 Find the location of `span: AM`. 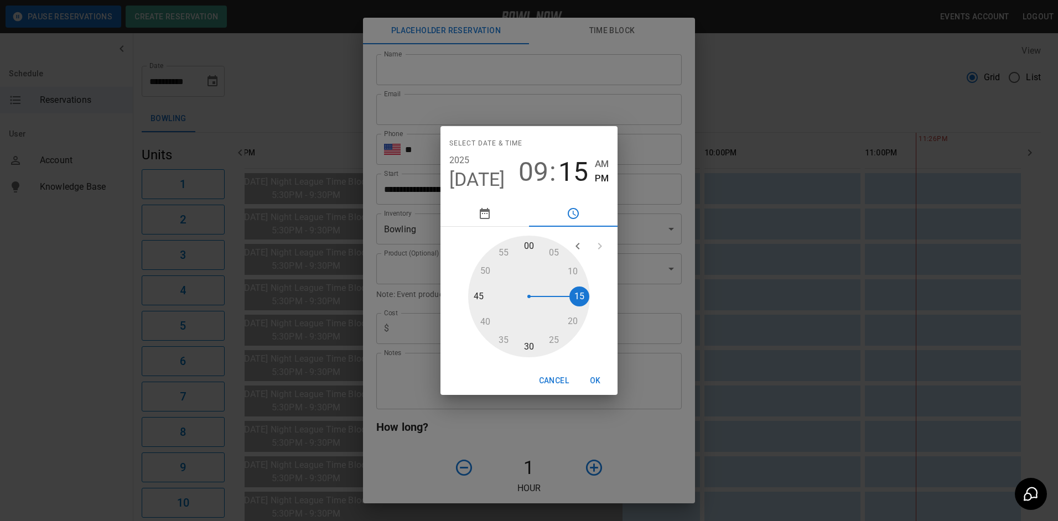

span: AM is located at coordinates (601, 164).